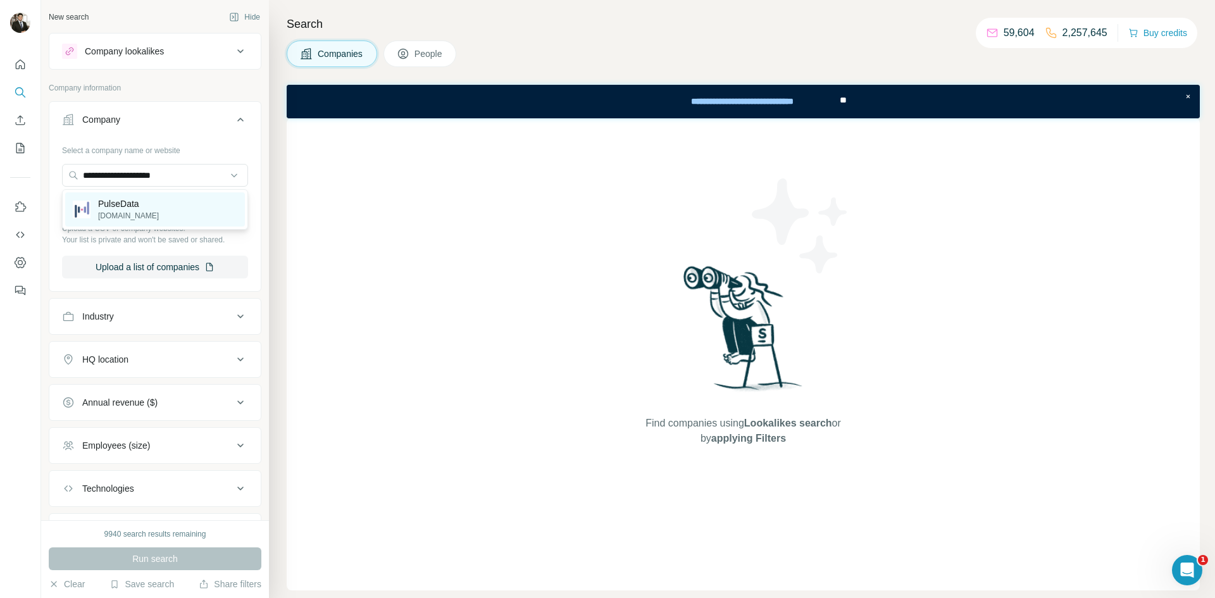 This screenshot has height=598, width=1215. What do you see at coordinates (743, 431) in the screenshot?
I see `span: Find companies using or by` at bounding box center [743, 431].